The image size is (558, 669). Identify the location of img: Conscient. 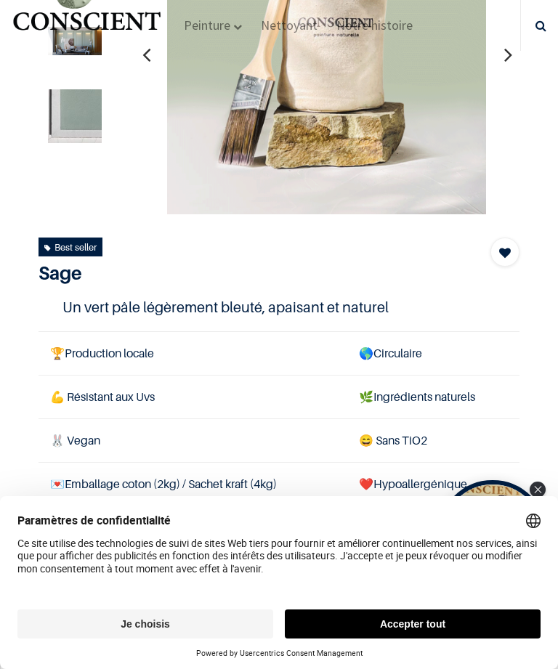
(86, 25).